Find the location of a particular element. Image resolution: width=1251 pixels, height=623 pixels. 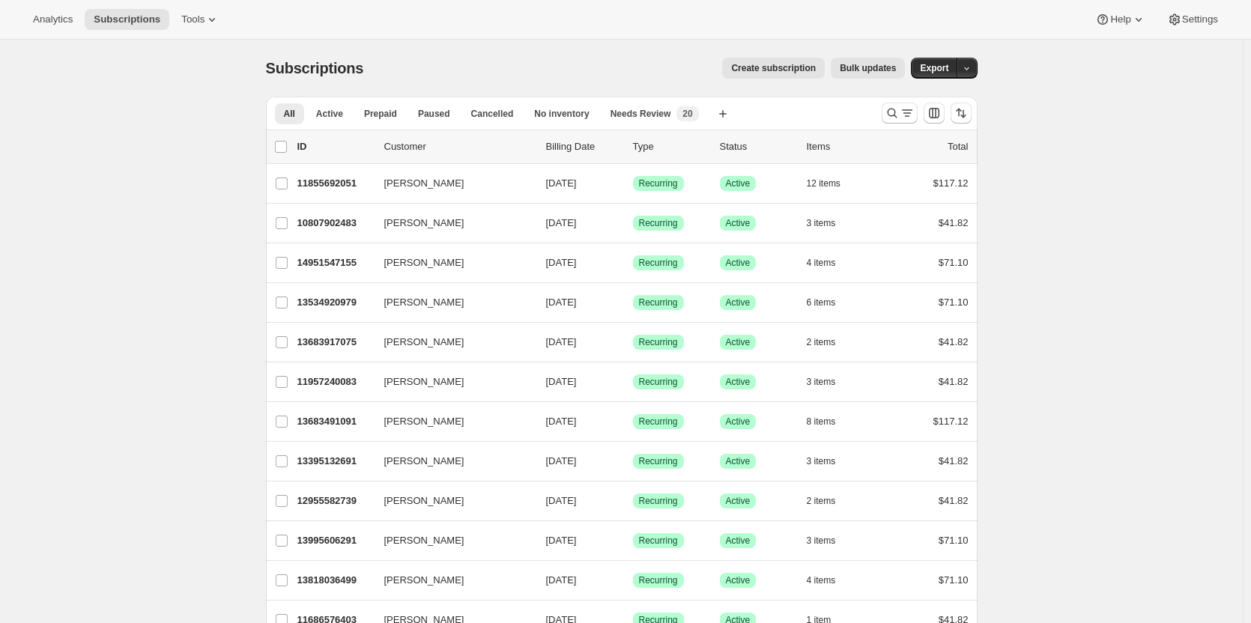

span: $117.12 is located at coordinates (950, 421).